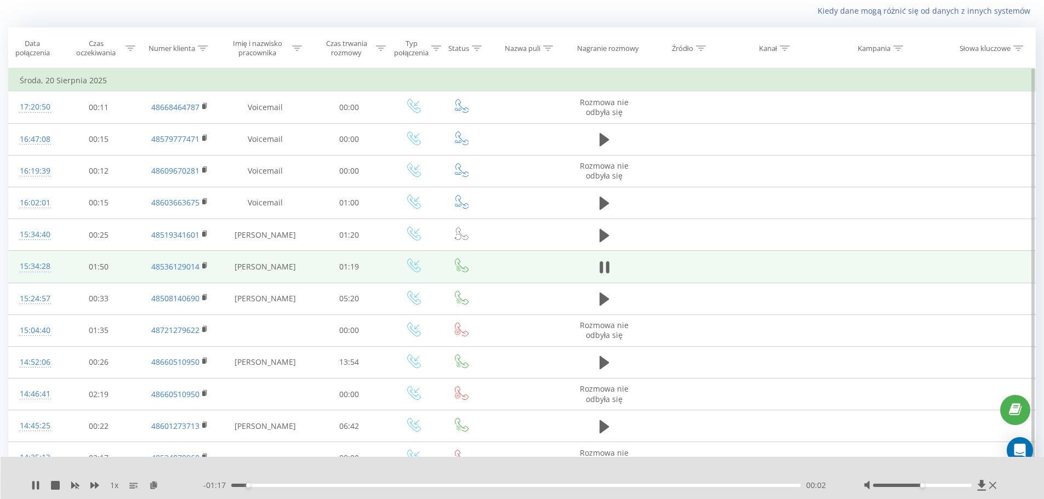 This screenshot has width=1044, height=499. Describe the element at coordinates (522, 48) in the screenshot. I see `div: Nazwa puli` at that location.